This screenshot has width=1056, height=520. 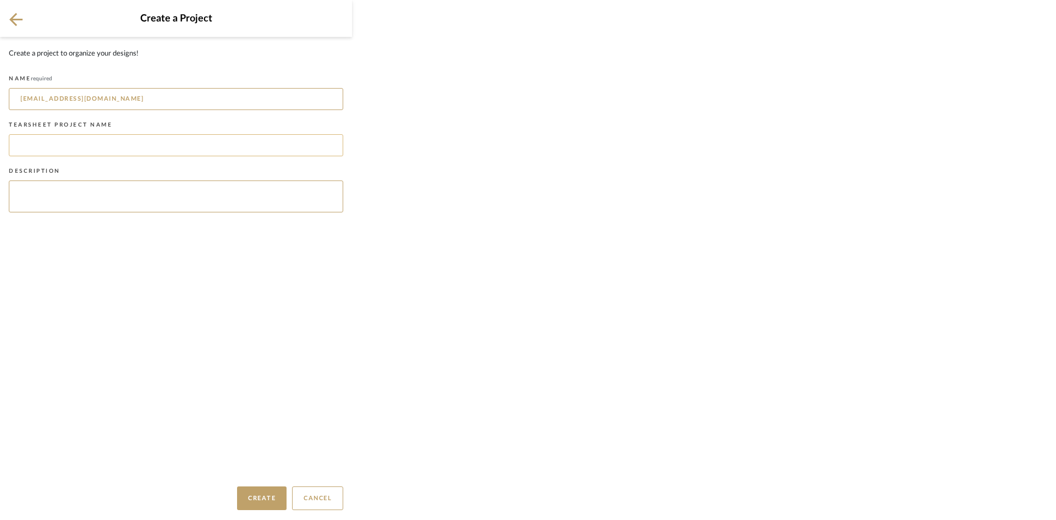 What do you see at coordinates (317, 498) in the screenshot?
I see `button: Cancel` at bounding box center [317, 498].